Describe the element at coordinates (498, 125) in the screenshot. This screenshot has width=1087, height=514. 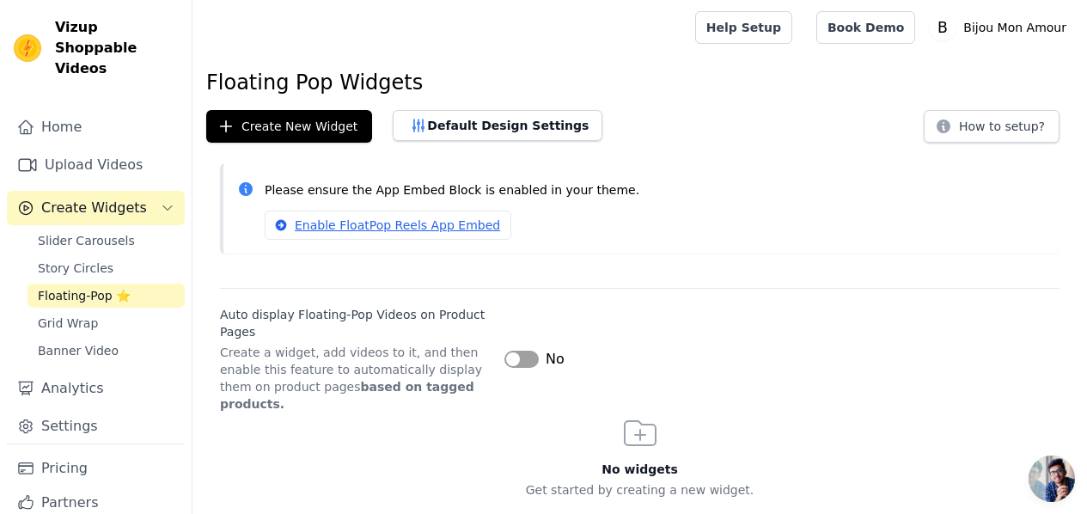
I see `button: Default Design Settings` at that location.